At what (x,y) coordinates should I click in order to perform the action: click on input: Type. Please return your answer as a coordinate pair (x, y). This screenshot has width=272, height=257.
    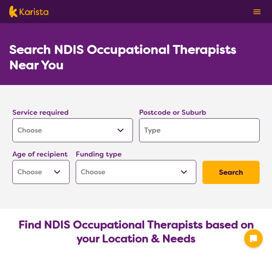
    Looking at the image, I should click on (200, 130).